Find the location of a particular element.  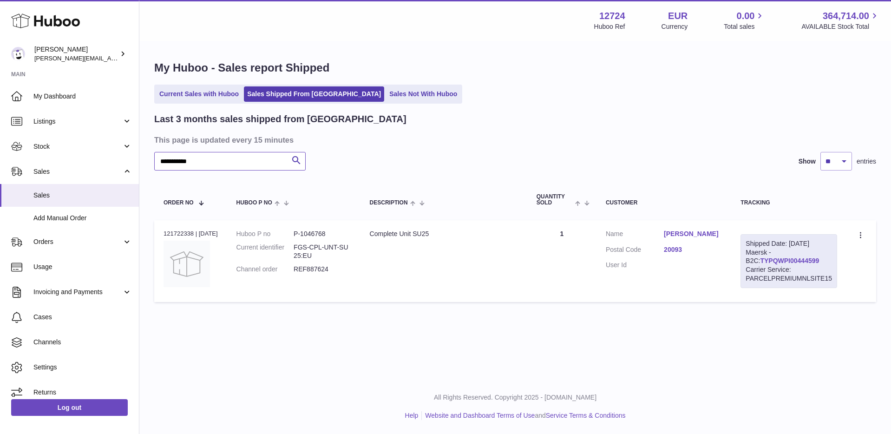

a: TYPQWPI00444599 is located at coordinates (789, 261).